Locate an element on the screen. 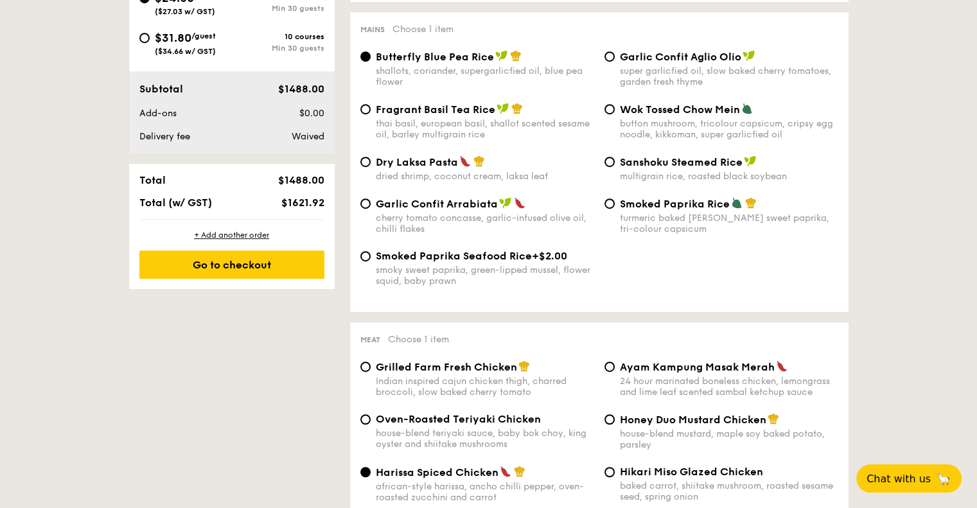 This screenshot has width=977, height=508. span: ($34.66 w/ GST) is located at coordinates (185, 51).